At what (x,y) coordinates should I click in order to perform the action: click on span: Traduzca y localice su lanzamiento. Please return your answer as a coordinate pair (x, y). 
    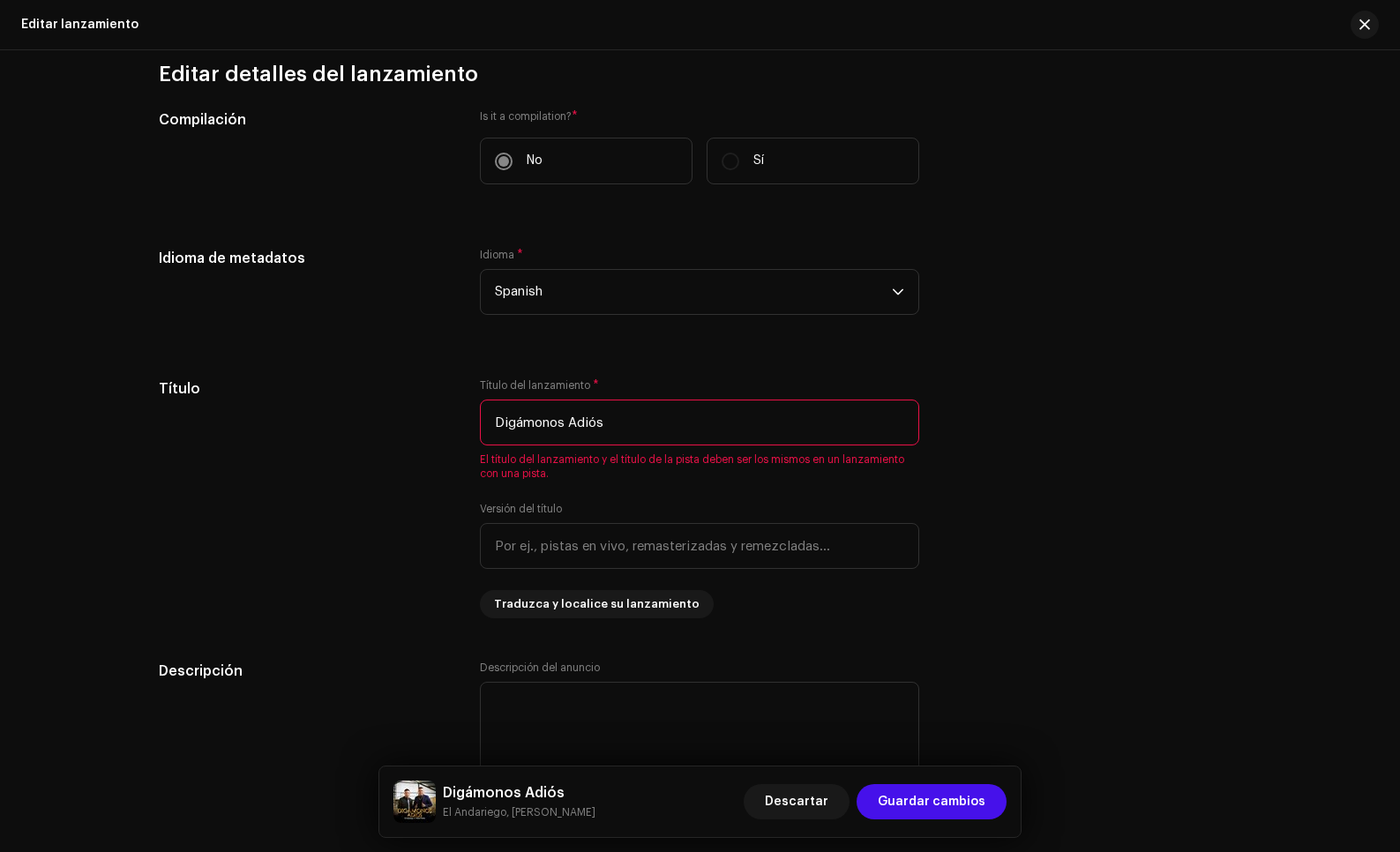
    Looking at the image, I should click on (596, 604).